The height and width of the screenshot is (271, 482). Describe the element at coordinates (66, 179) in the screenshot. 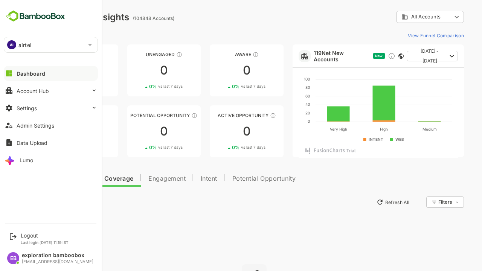

I see `span: Data Quality and Coverage` at that location.